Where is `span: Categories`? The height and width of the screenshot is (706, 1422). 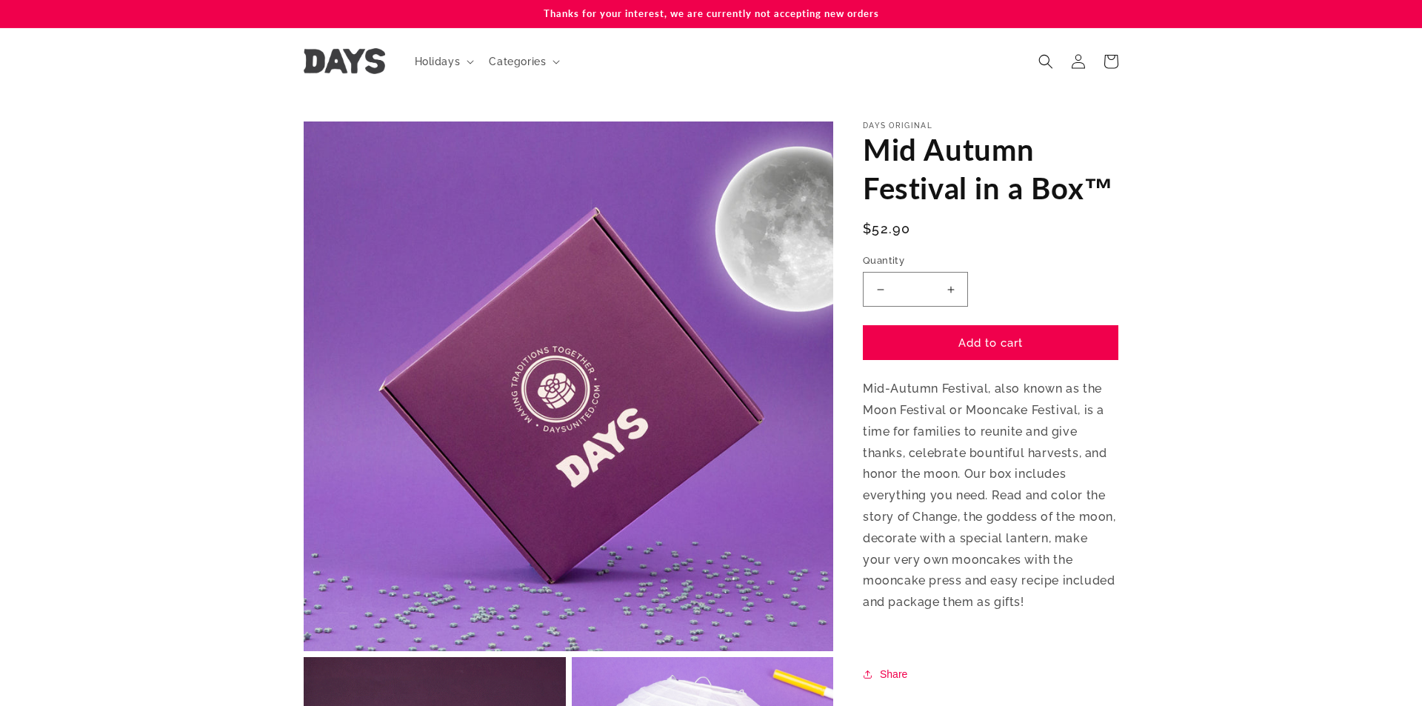 span: Categories is located at coordinates (517, 61).